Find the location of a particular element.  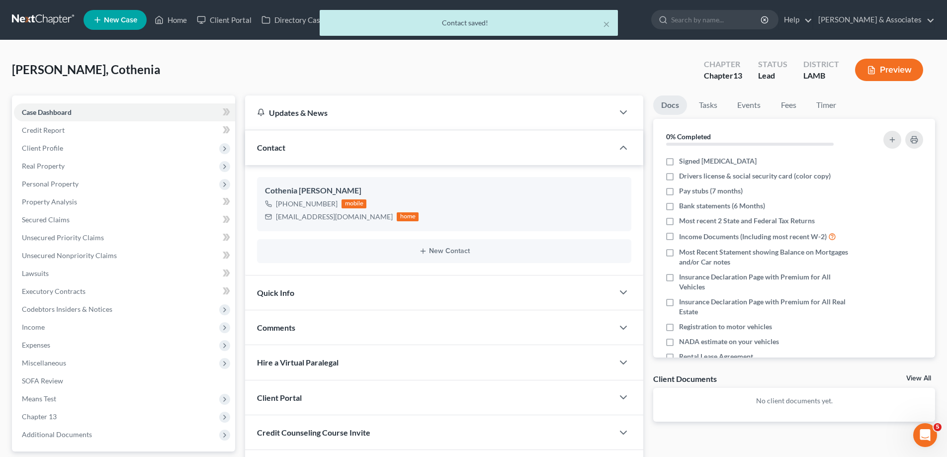

span: 5 is located at coordinates (938, 427).